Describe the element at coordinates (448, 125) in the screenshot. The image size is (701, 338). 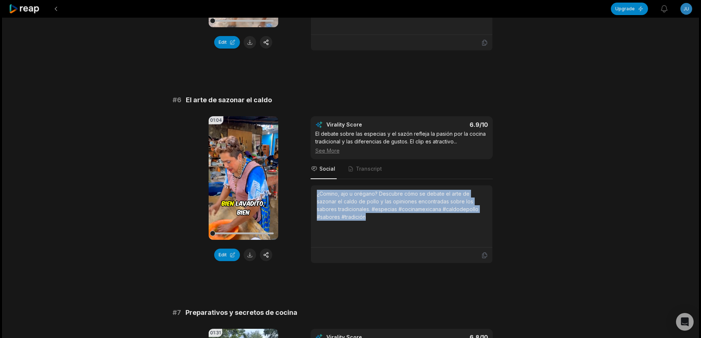
I see `div: 6.9 /10` at that location.